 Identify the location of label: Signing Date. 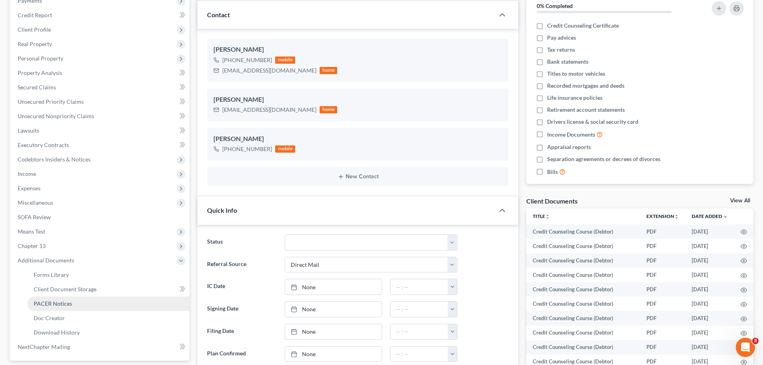
(241, 309).